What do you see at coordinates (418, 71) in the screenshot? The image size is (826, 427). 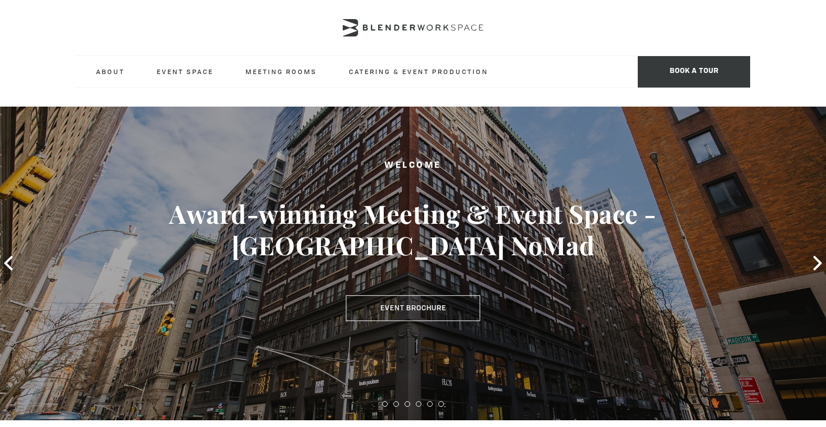 I see `a: Catering & Event Production` at bounding box center [418, 71].